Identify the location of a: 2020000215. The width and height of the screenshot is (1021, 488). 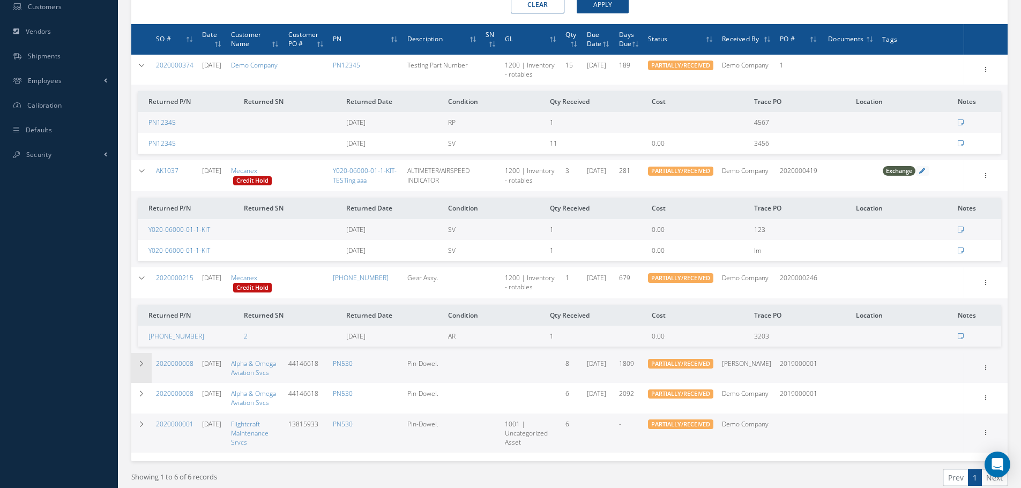
(175, 278).